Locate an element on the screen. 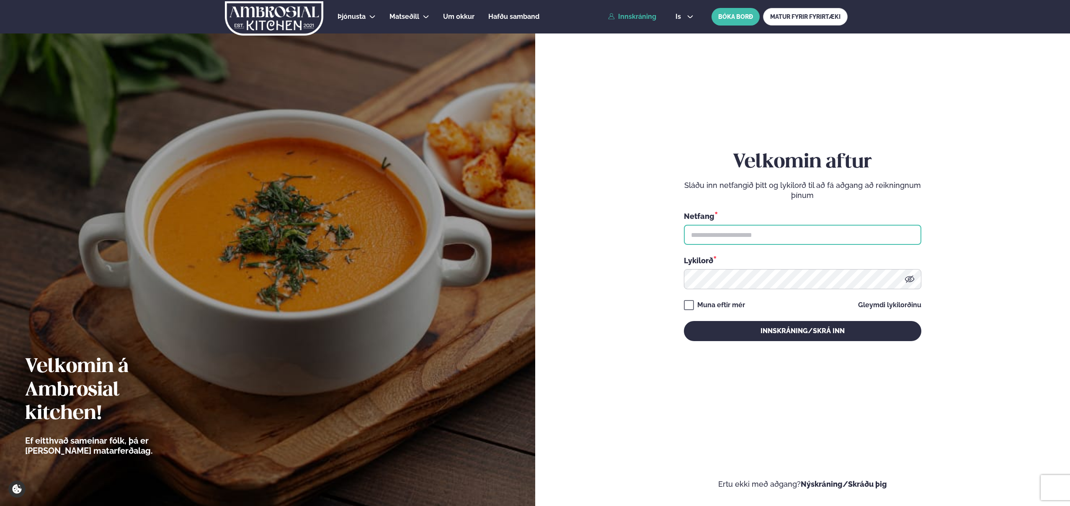  span: is is located at coordinates (679, 17).